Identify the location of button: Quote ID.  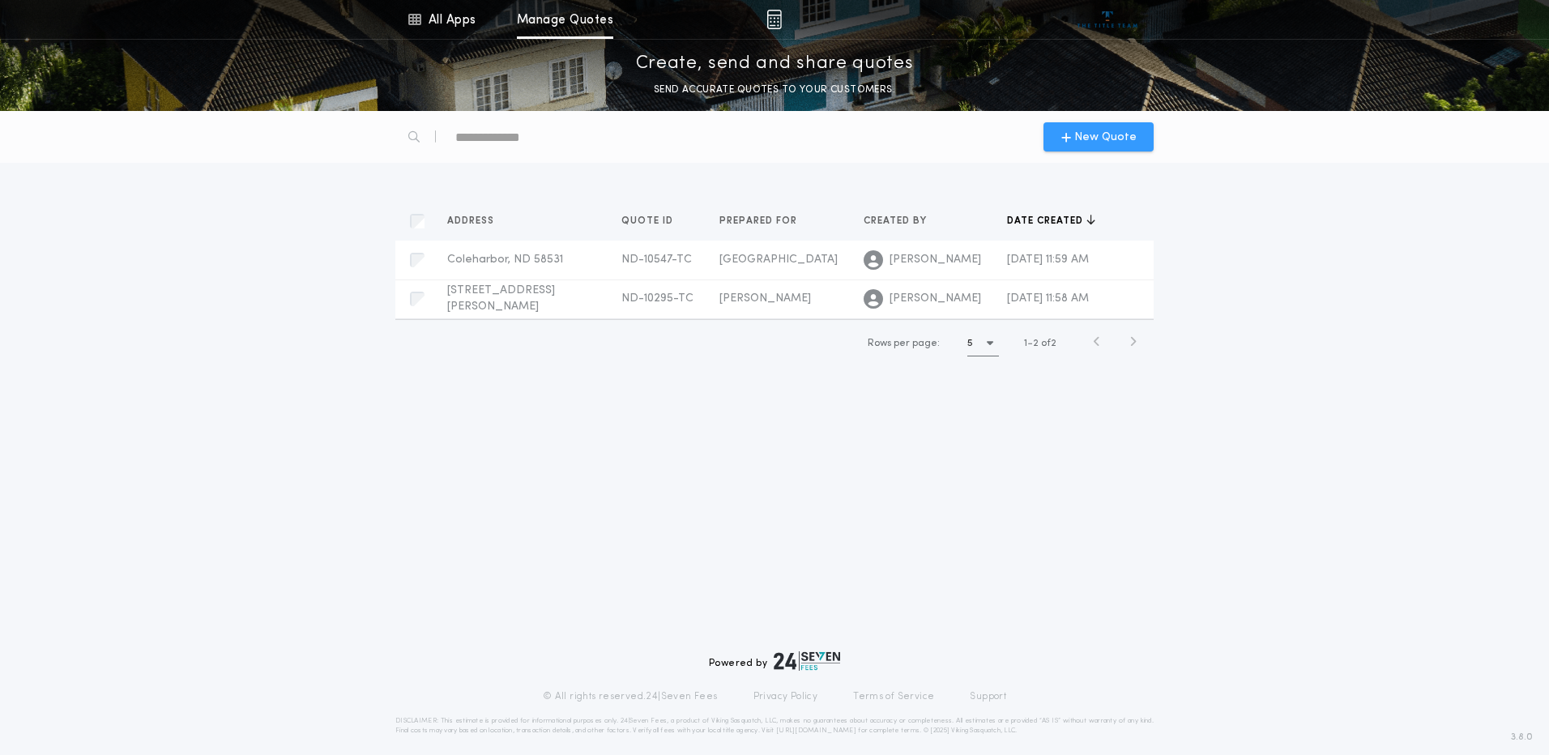
(653, 221).